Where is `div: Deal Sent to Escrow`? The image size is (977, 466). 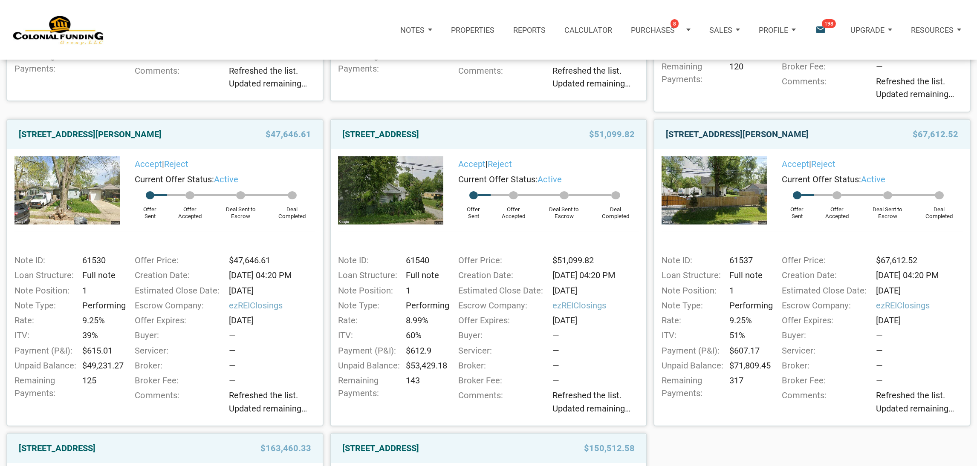
div: Deal Sent to Escrow is located at coordinates (888, 210).